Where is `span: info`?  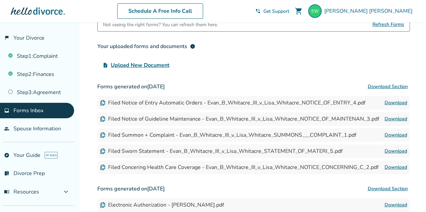
span: info is located at coordinates (192, 46).